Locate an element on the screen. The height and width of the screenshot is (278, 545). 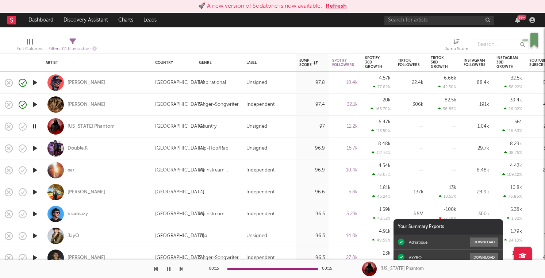
div: 306k is located at coordinates (411, 105).